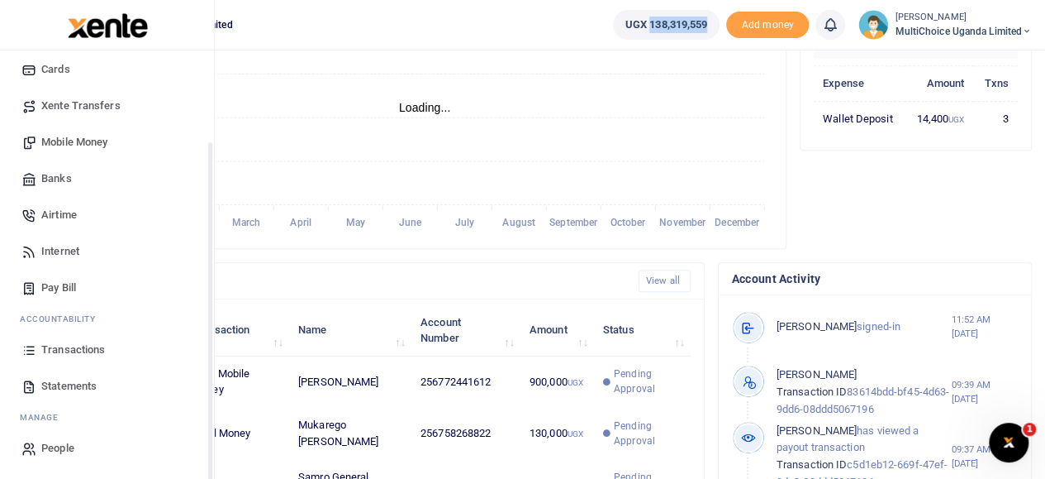  I want to click on tspan: August, so click(519, 222).